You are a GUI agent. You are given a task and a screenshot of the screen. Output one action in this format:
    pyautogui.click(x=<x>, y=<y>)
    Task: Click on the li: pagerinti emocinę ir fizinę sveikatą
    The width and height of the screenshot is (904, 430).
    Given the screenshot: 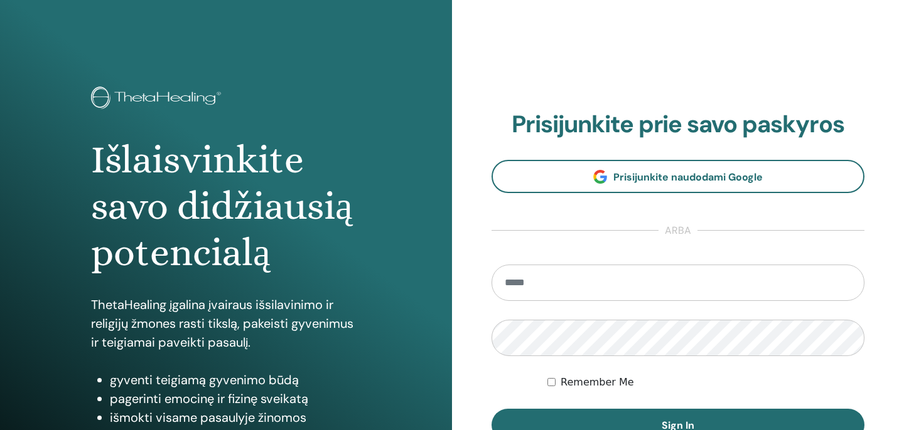 What is the action you would take?
    pyautogui.click(x=235, y=399)
    